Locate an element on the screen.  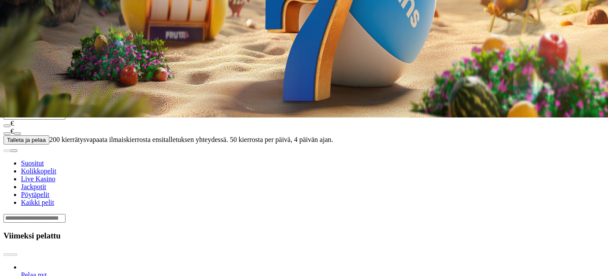
a: Jackpotit is located at coordinates (34, 186).